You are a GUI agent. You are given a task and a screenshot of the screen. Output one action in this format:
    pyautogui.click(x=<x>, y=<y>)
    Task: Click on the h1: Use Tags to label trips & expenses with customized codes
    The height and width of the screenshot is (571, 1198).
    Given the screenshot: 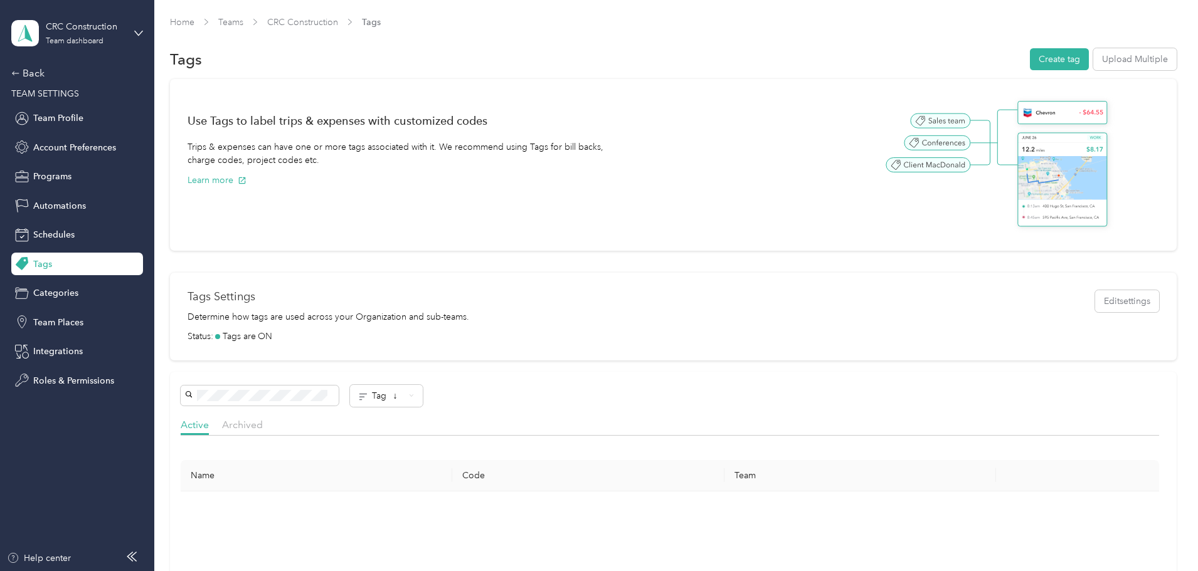 What is the action you would take?
    pyautogui.click(x=337, y=120)
    